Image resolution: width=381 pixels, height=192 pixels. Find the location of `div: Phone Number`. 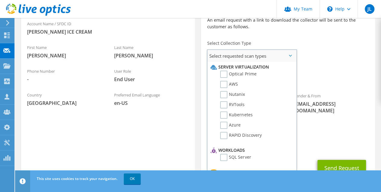

div: Phone Number is located at coordinates (64, 75).